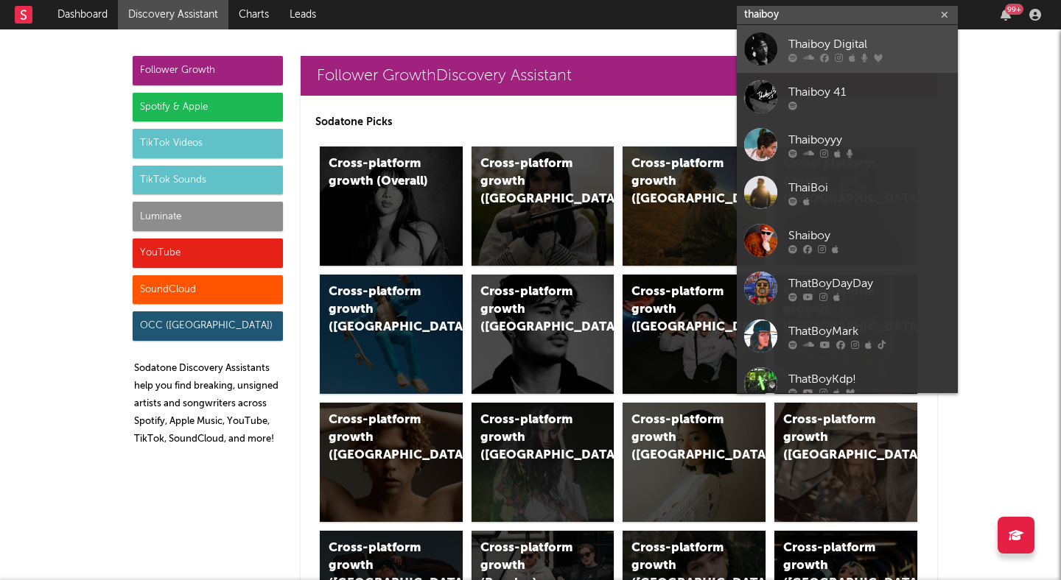  What do you see at coordinates (869, 44) in the screenshot?
I see `div: Thaiboy Digital` at bounding box center [869, 44].